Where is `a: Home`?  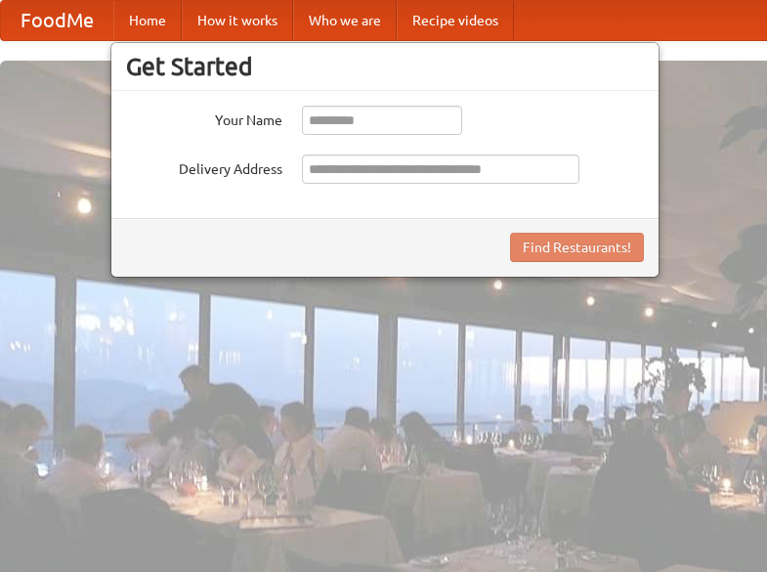 a: Home is located at coordinates (148, 21).